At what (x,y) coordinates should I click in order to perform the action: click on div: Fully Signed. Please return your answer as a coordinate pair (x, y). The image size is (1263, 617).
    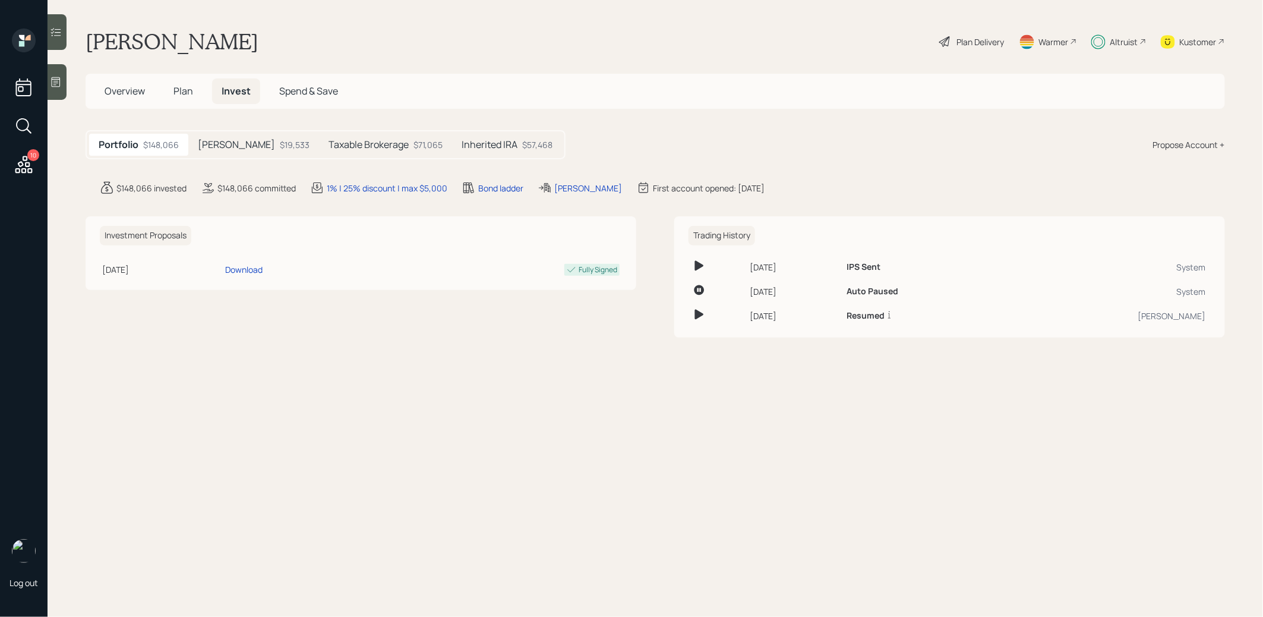
    Looking at the image, I should click on (598, 270).